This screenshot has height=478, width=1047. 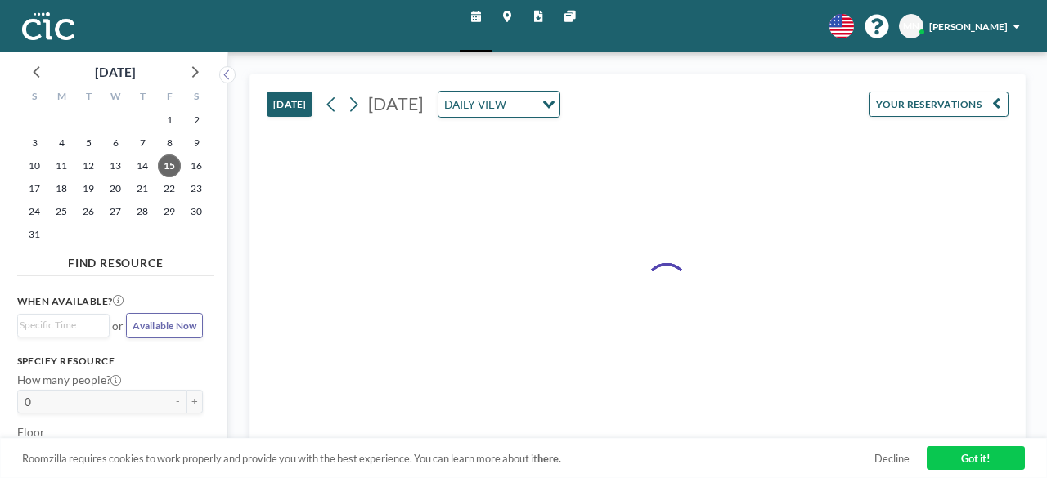 What do you see at coordinates (164, 325) in the screenshot?
I see `button: Available Now` at bounding box center [164, 325].